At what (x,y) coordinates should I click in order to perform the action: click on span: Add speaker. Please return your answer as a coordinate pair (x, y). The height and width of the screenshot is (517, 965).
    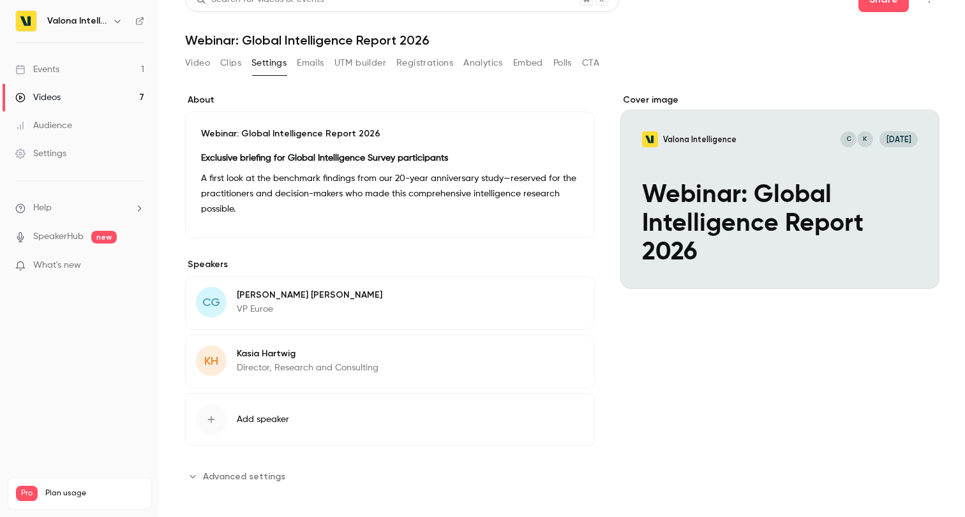
    Looking at the image, I should click on (263, 420).